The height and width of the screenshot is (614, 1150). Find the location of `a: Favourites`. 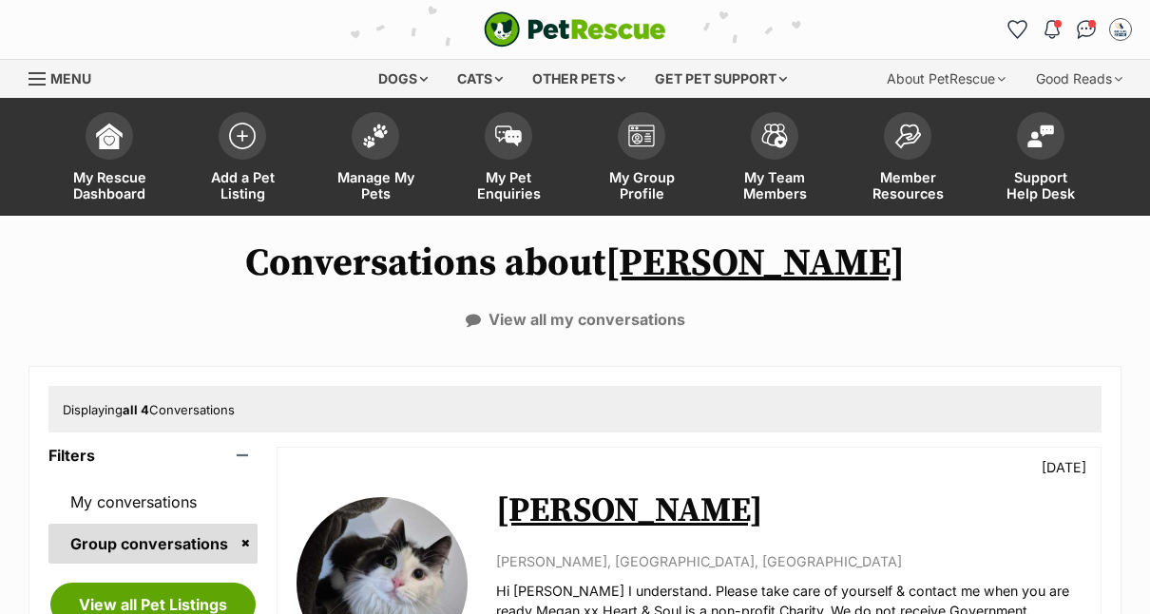

a: Favourites is located at coordinates (1018, 29).